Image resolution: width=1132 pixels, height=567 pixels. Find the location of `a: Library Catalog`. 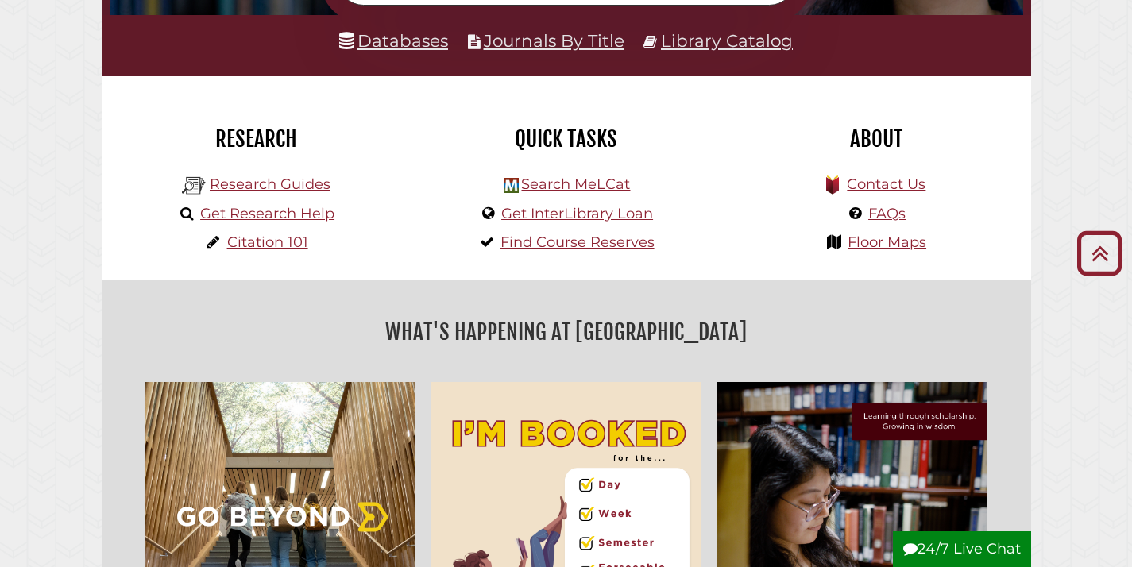

a: Library Catalog is located at coordinates (727, 41).